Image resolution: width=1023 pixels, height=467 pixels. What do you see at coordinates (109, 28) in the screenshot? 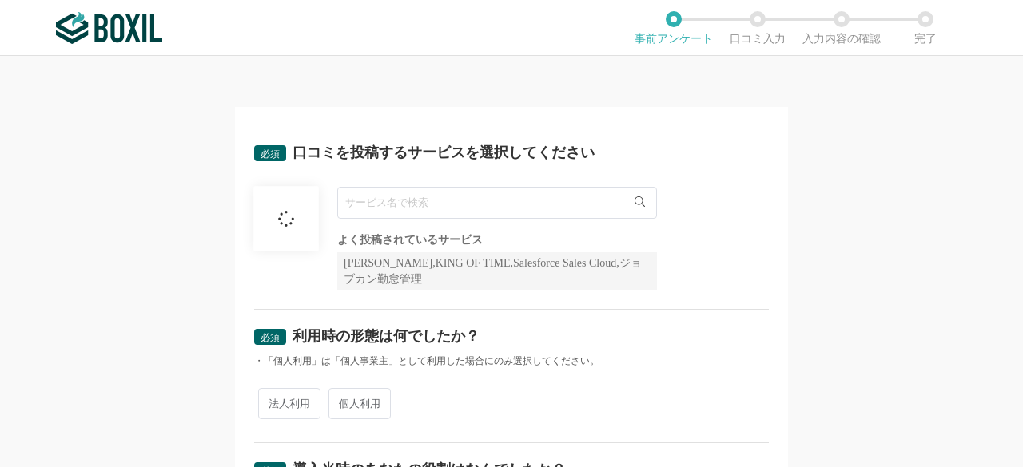
I see `img: ボクシルSaaS_ロゴ` at bounding box center [109, 28].